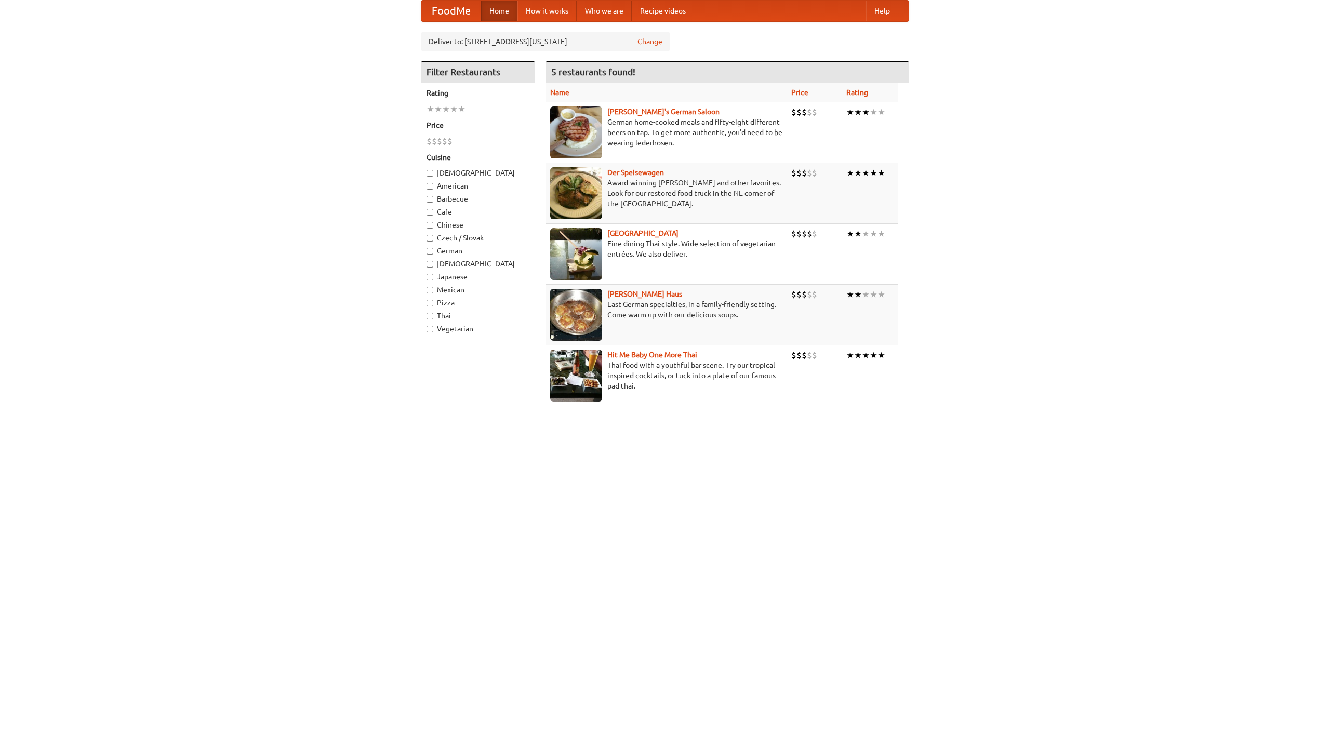 Image resolution: width=1330 pixels, height=735 pixels. Describe the element at coordinates (666, 376) in the screenshot. I see `p: Thai food with a youthful bar scene. Try our tropical inspired cocktails, or tuck into a plate of...` at that location.